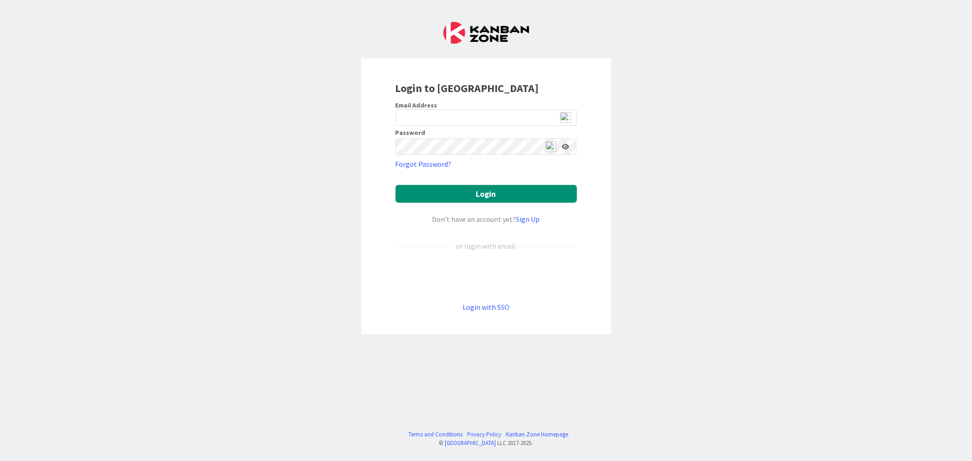 The width and height of the screenshot is (972, 461). I want to click on a: Privacy Policy, so click(484, 434).